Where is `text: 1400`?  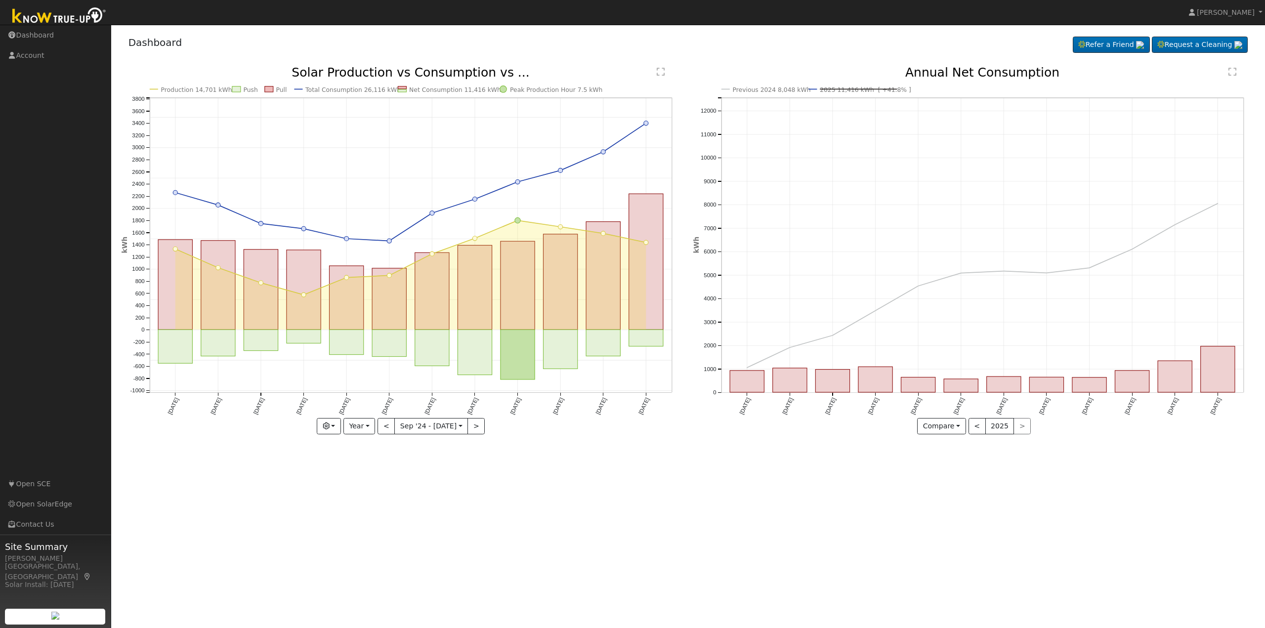 text: 1400 is located at coordinates (138, 245).